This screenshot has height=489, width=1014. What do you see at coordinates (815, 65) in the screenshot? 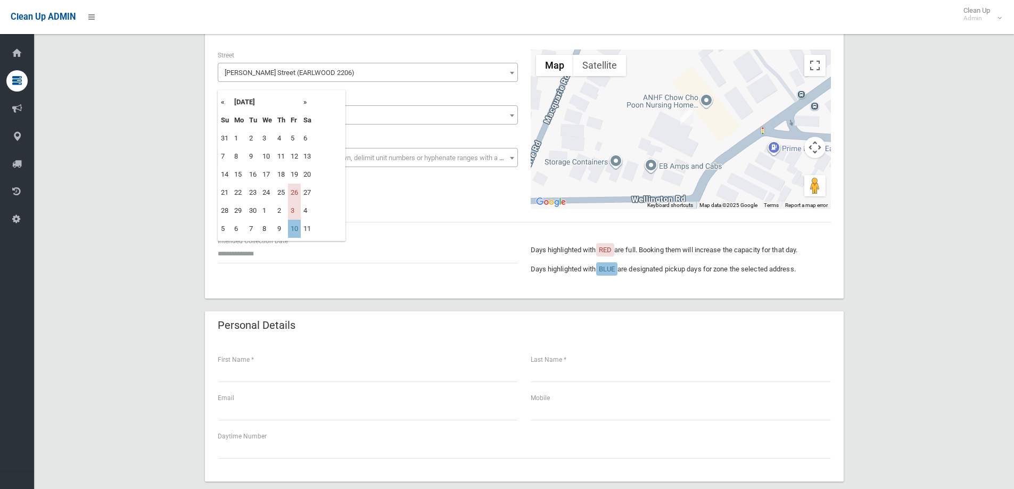
I see `button: Toggle fullscreen view` at bounding box center [815, 65].